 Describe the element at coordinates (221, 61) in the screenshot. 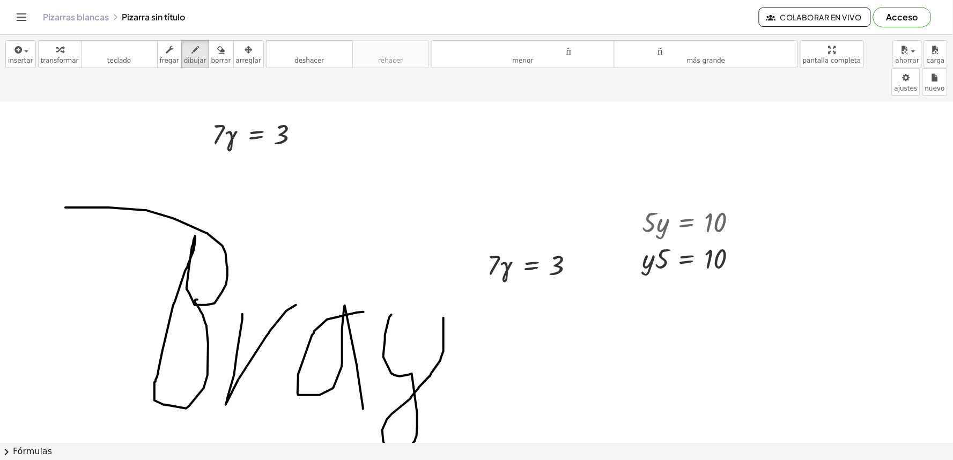

I see `font: borrar` at that location.